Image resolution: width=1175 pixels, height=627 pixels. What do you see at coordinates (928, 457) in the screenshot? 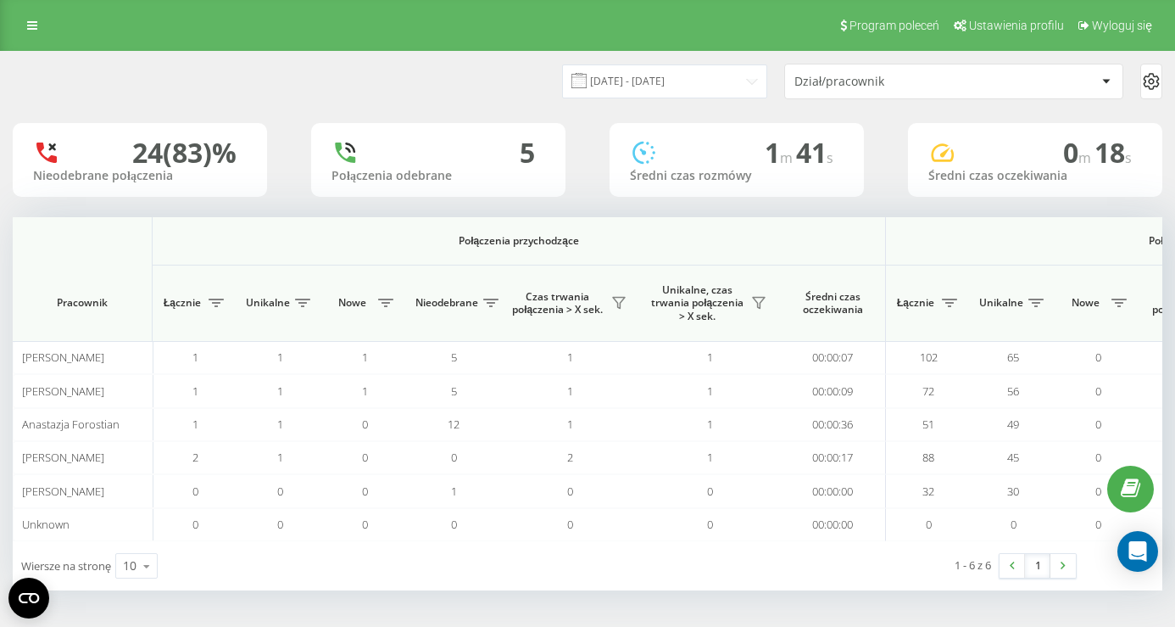
I see `span: 88` at bounding box center [928, 457].